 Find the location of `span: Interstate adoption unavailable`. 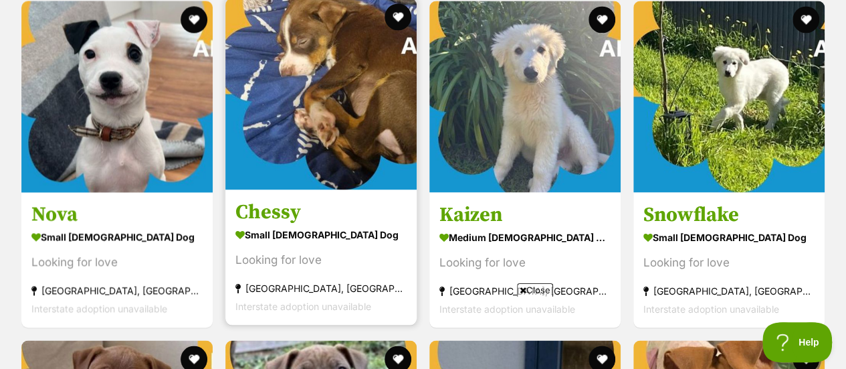

span: Interstate adoption unavailable is located at coordinates (99, 308).